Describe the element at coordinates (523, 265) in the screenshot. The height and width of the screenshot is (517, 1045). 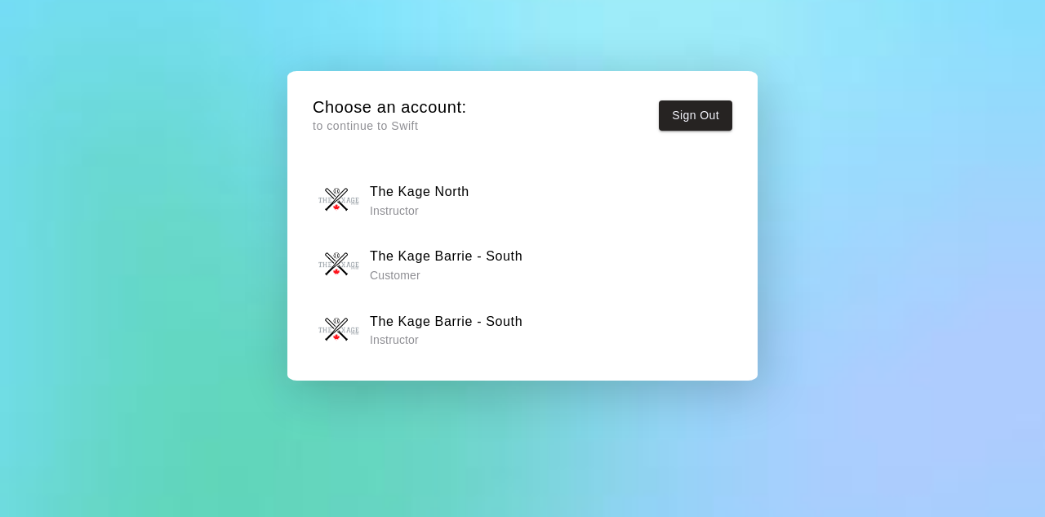
I see `button: The Kage Barrie - SouthThe Kage Barrie - South Customer` at that location.